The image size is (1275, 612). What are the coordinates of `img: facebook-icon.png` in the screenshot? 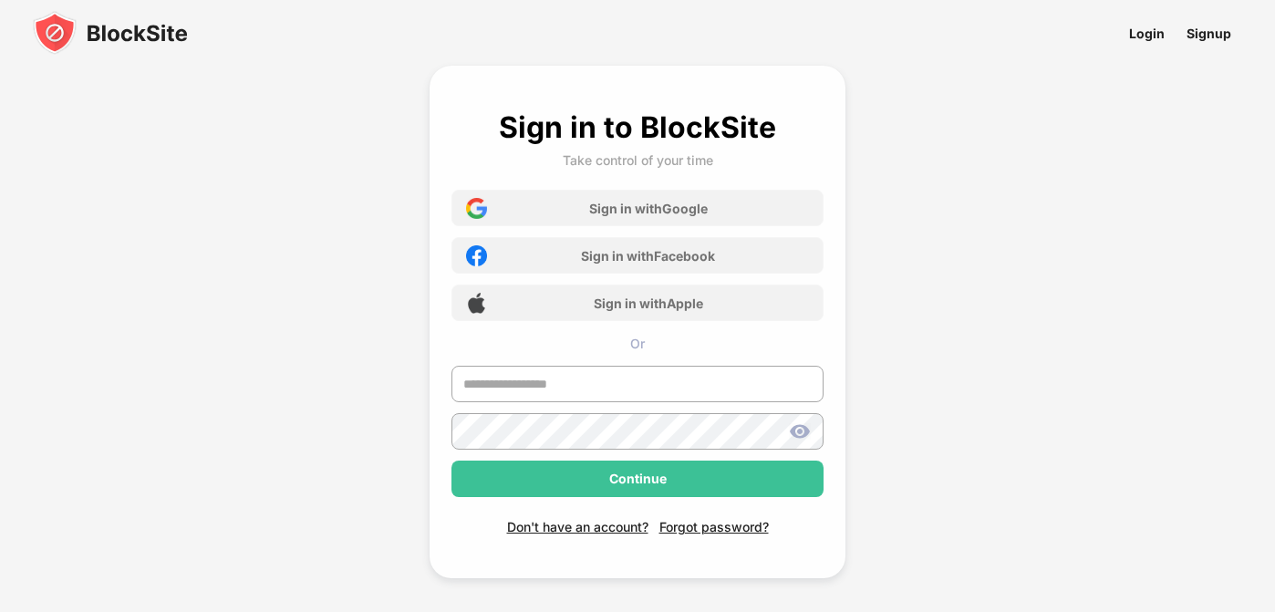 It's located at (476, 255).